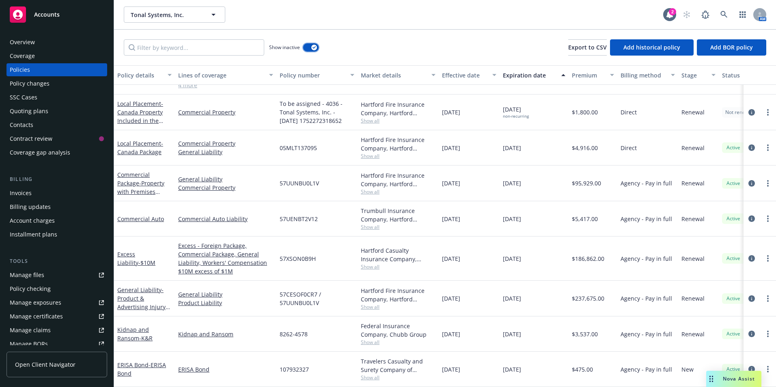 The image size is (776, 387). I want to click on span: $3,537.00, so click(585, 334).